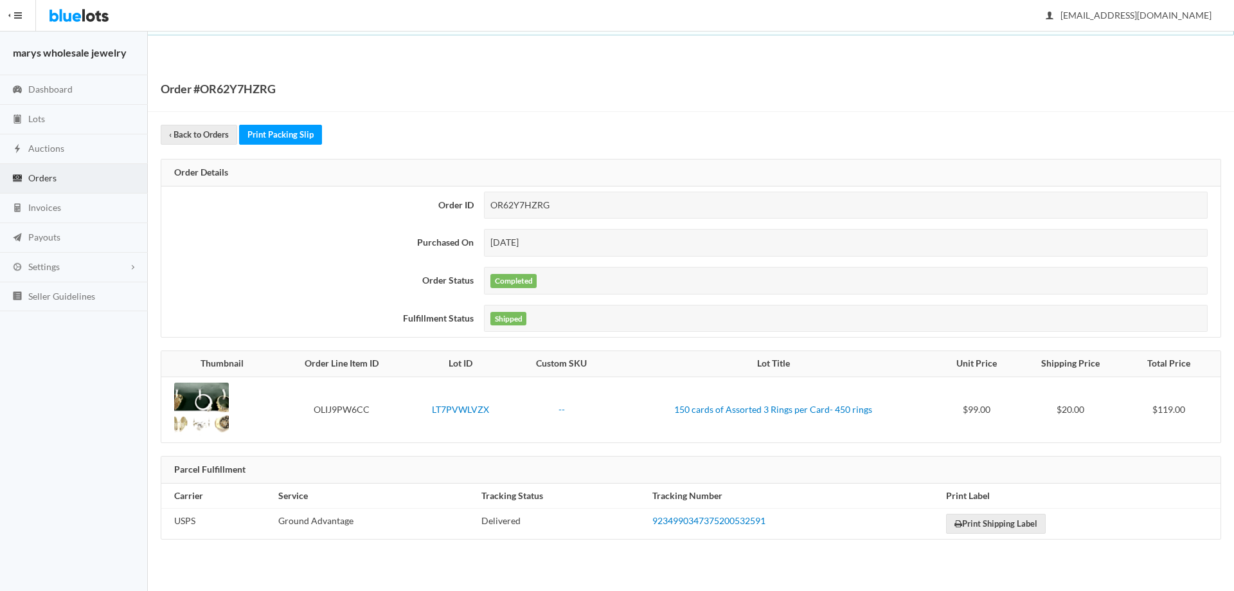  What do you see at coordinates (1080, 496) in the screenshot?
I see `th: Print Label` at bounding box center [1080, 496].